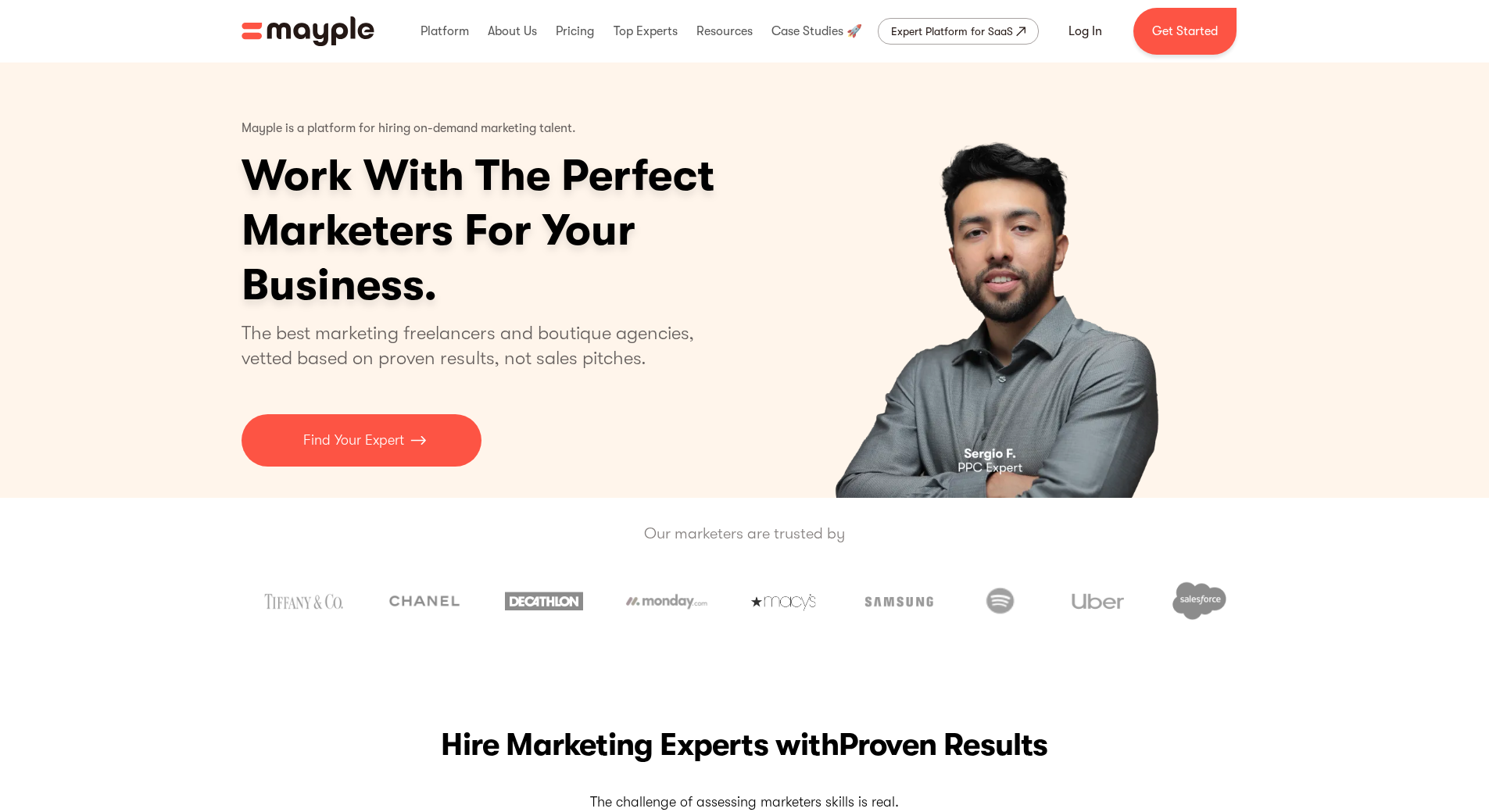 The image size is (1489, 812). Describe the element at coordinates (539, 230) in the screenshot. I see `h1: Work With The Perfect Marketers For Your Business.` at that location.